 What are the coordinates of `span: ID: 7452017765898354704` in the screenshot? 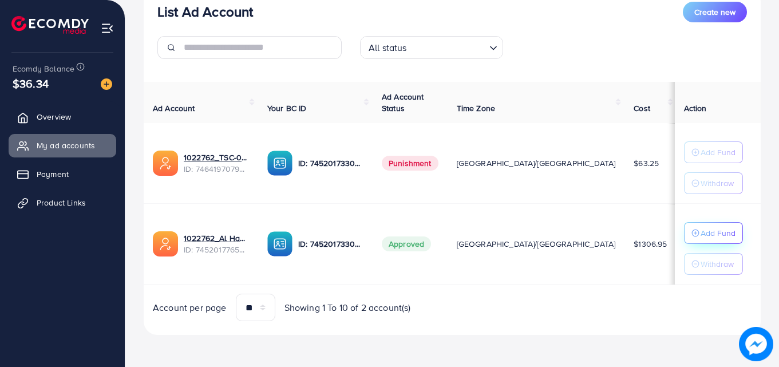 It's located at (216, 249).